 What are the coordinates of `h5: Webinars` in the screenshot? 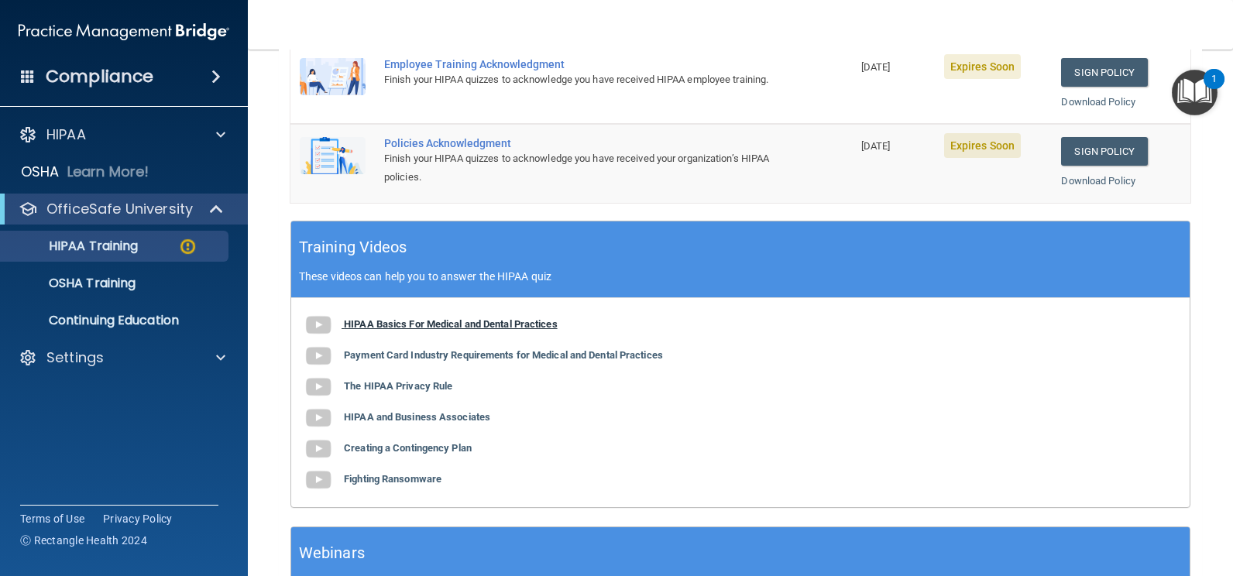 It's located at (332, 553).